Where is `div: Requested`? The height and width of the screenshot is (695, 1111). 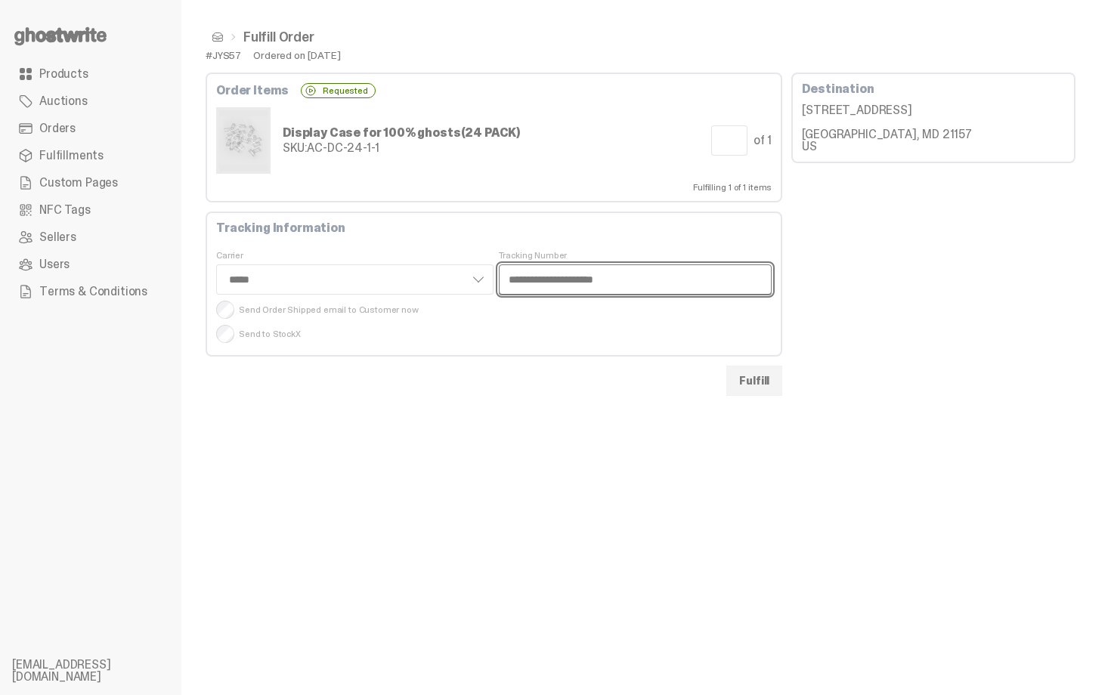
div: Requested is located at coordinates (338, 91).